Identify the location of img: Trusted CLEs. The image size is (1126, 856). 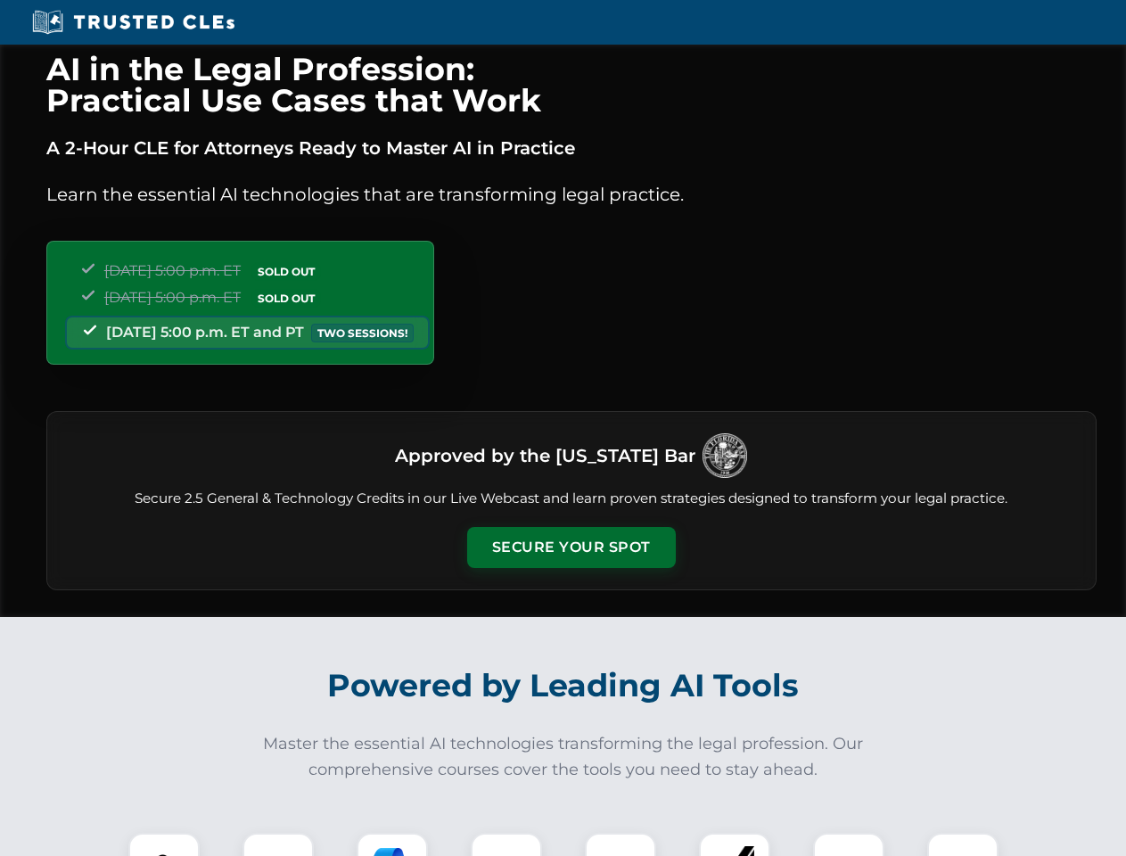
(133, 22).